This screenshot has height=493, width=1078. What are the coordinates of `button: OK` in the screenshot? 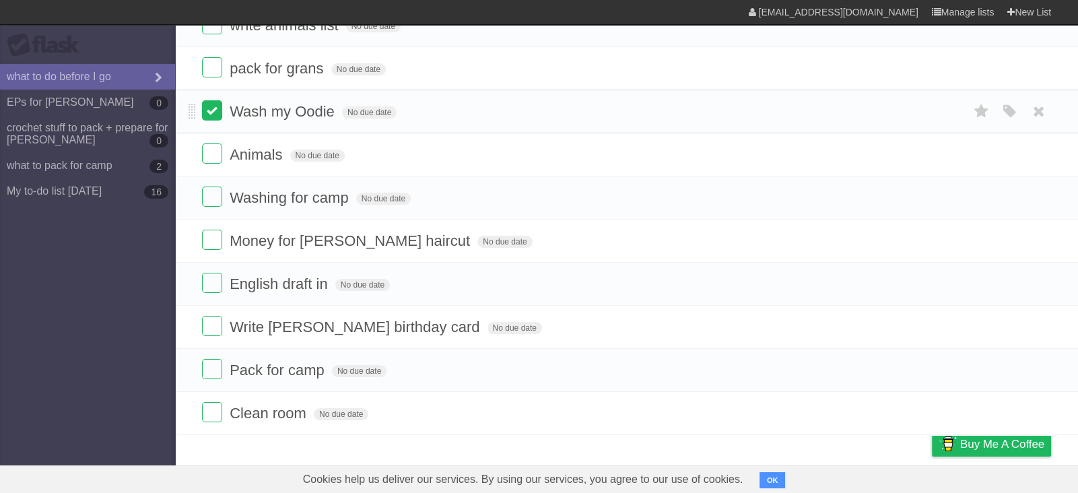 It's located at (772, 480).